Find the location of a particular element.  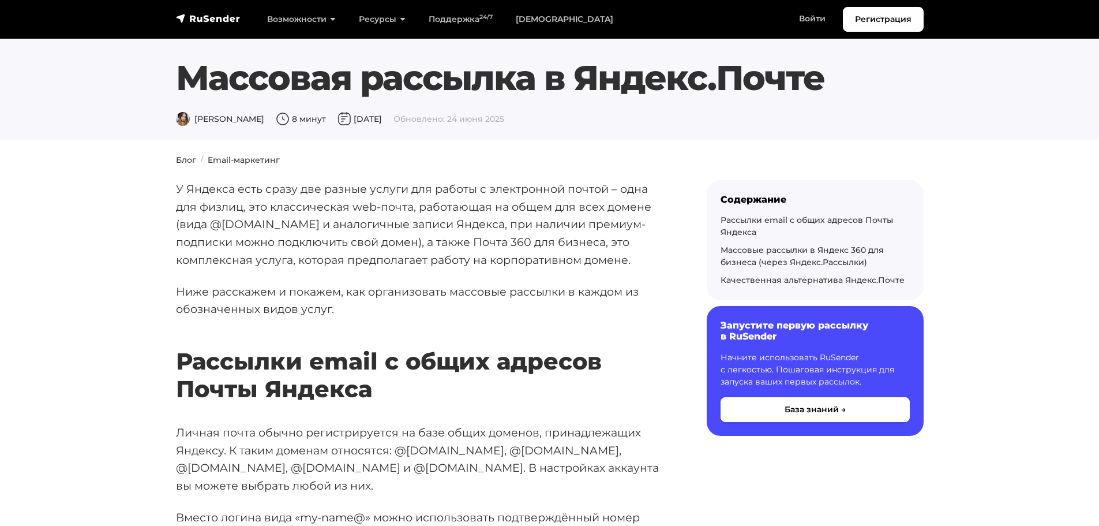

a: Возможности is located at coordinates (301, 19).